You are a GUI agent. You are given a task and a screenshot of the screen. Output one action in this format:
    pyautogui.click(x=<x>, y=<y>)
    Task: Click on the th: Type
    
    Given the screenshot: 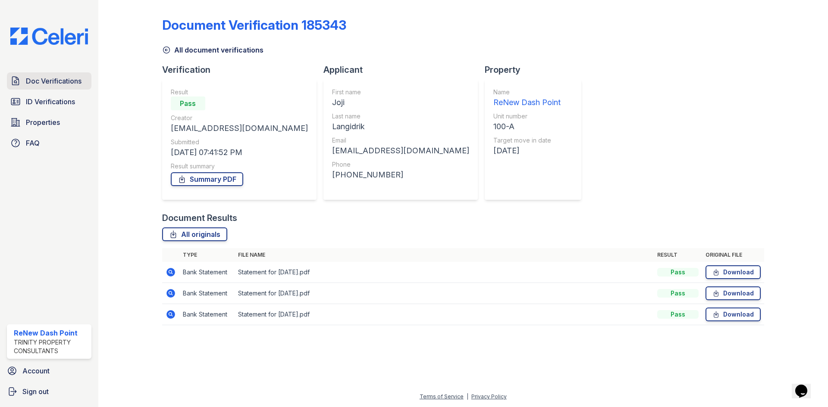 What is the action you would take?
    pyautogui.click(x=207, y=255)
    